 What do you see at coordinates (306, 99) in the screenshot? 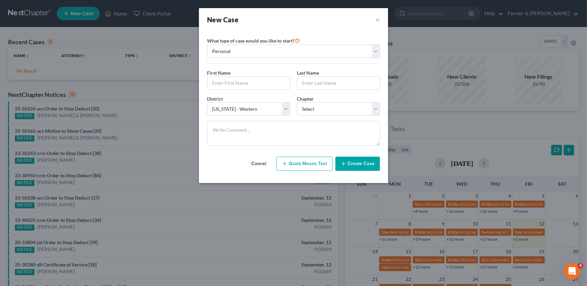
I see `span: Chapter` at bounding box center [306, 99].